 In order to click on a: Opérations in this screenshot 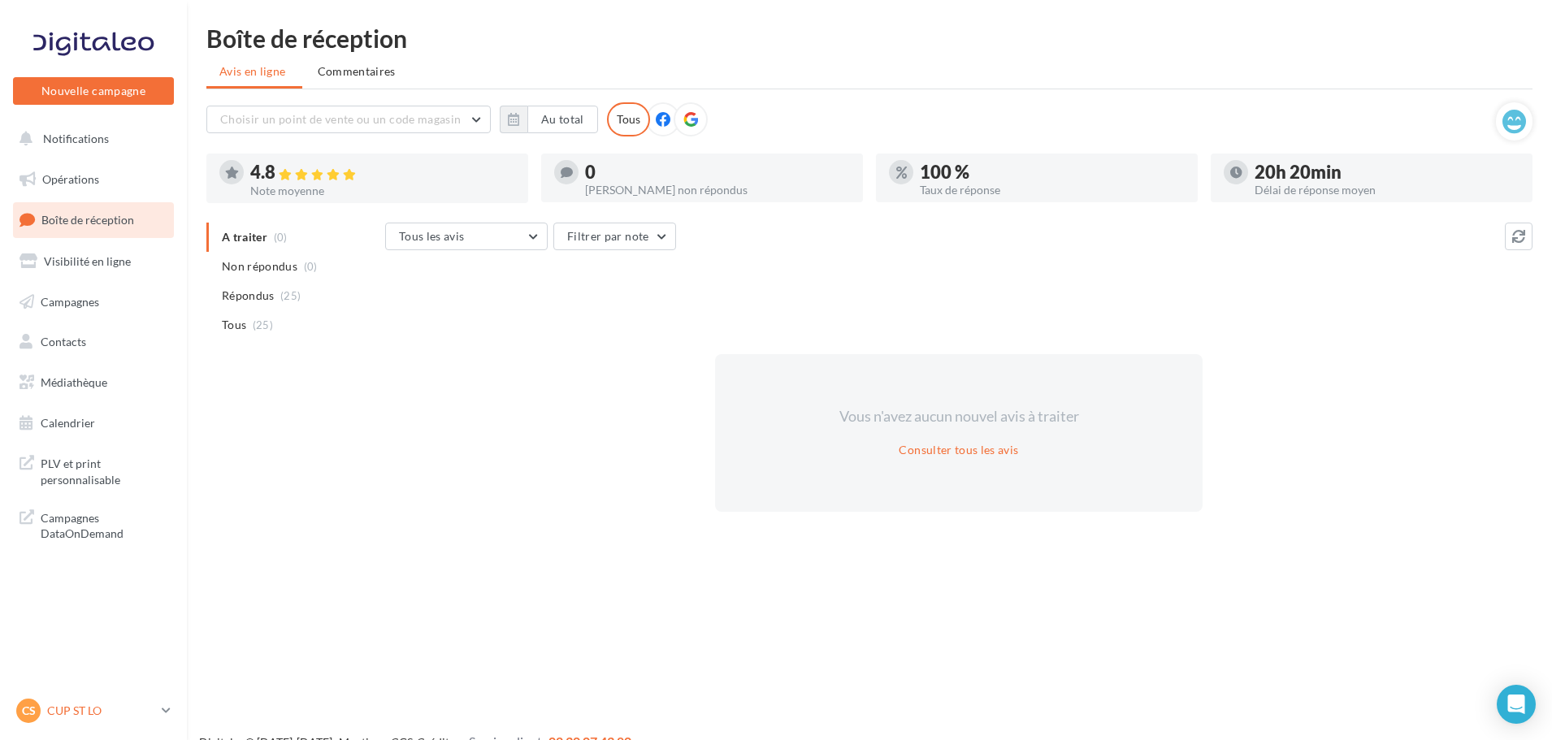, I will do `click(93, 180)`.